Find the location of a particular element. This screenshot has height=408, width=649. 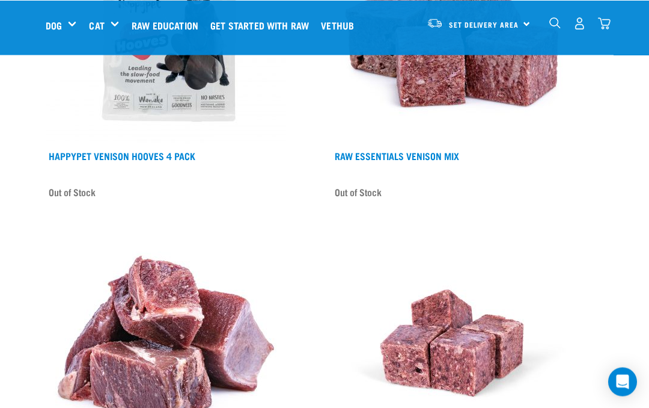

img: home-icon@2x.png is located at coordinates (604, 23).